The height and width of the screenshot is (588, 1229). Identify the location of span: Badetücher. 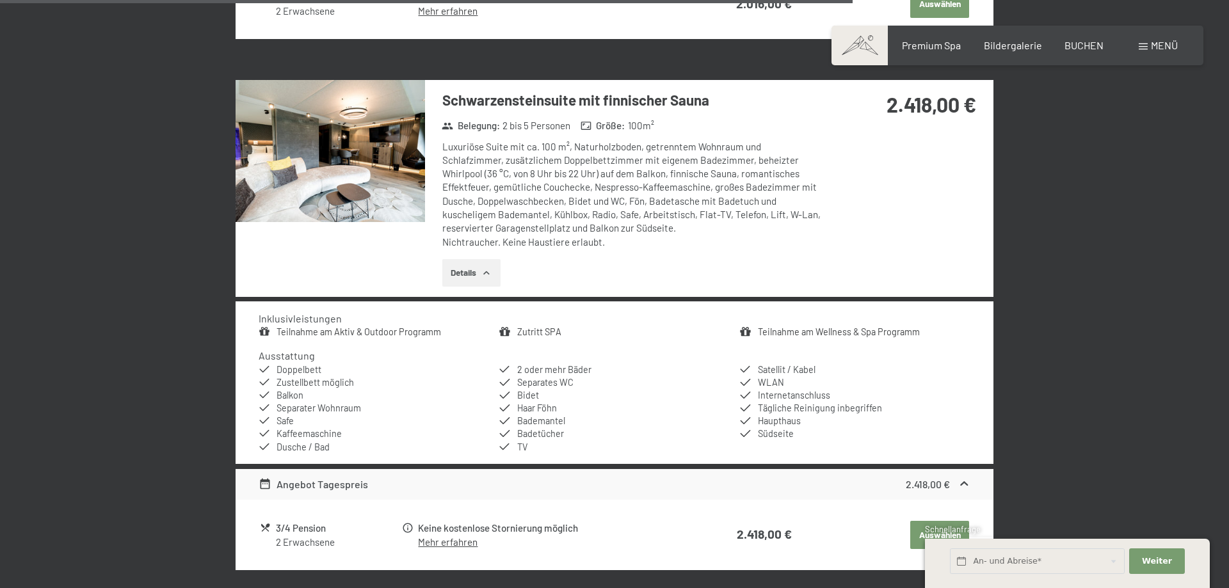
(540, 433).